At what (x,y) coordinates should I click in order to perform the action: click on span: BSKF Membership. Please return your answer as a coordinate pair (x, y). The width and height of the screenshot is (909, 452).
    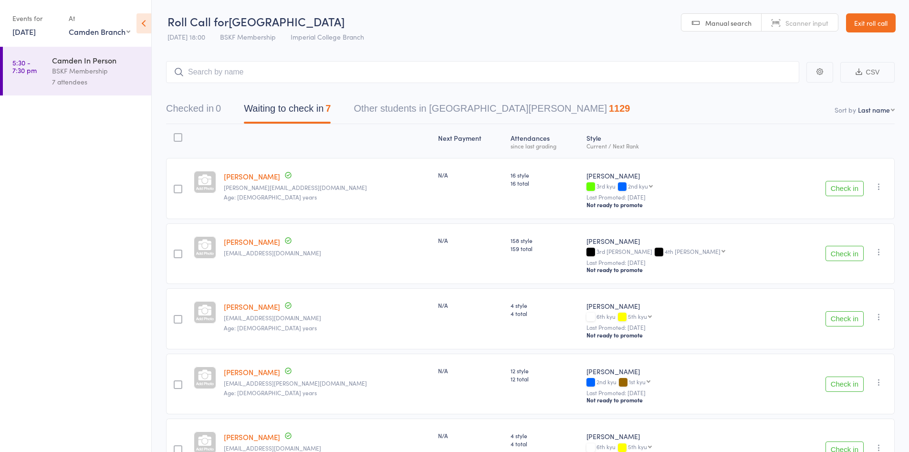
    Looking at the image, I should click on (248, 37).